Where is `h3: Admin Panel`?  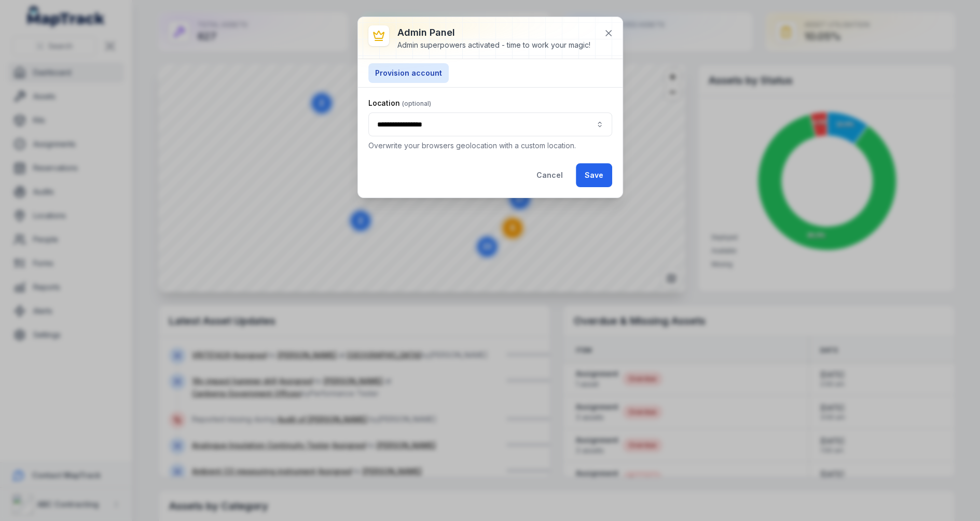 h3: Admin Panel is located at coordinates (494, 33).